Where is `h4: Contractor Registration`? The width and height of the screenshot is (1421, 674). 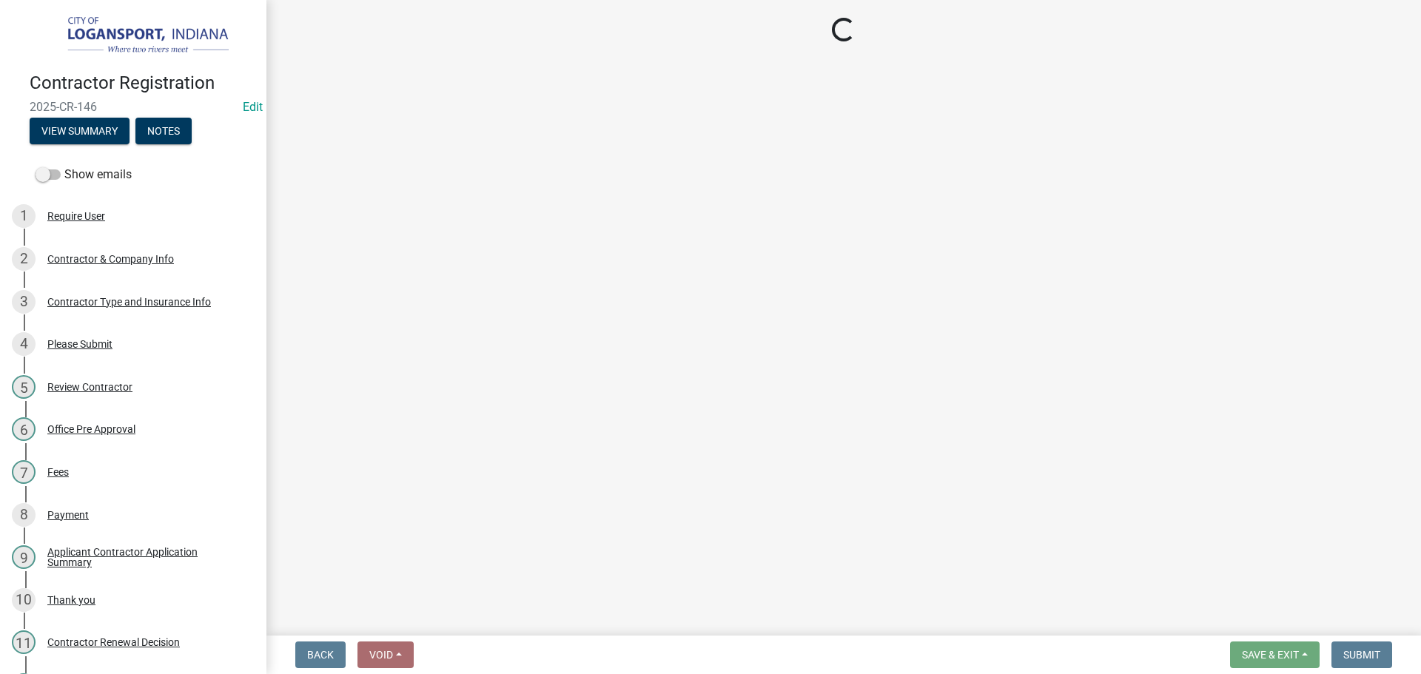
h4: Contractor Registration is located at coordinates (142, 83).